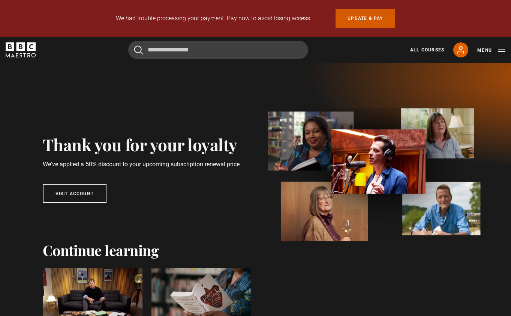  I want to click on input: Search, so click(218, 50).